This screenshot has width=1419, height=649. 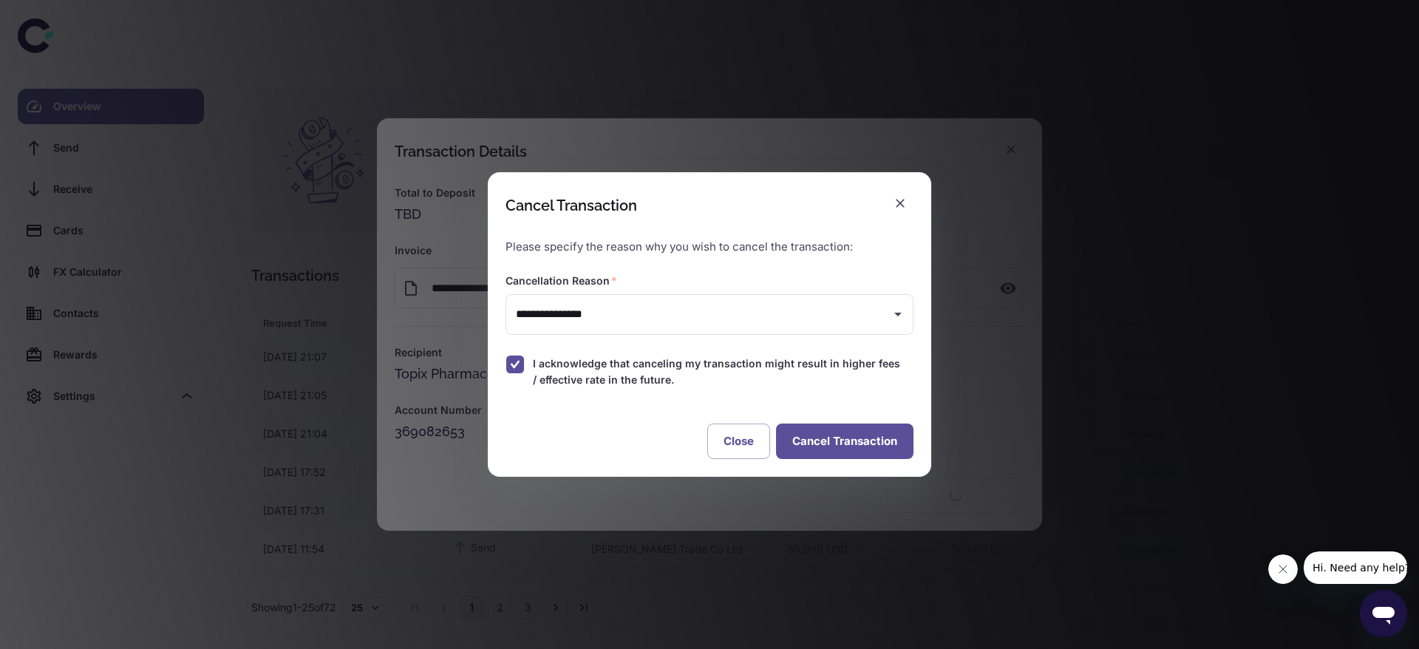 What do you see at coordinates (717, 372) in the screenshot?
I see `span: I acknowledge that canceling my transaction might result in higher fees / effective rate in the f...` at bounding box center [717, 372].